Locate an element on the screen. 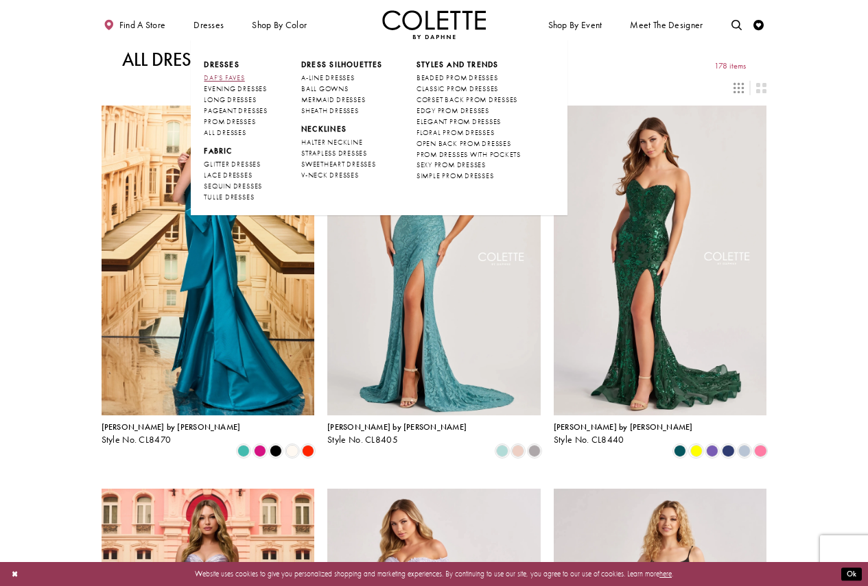 This screenshot has height=586, width=868. span: Find a store is located at coordinates (143, 25).